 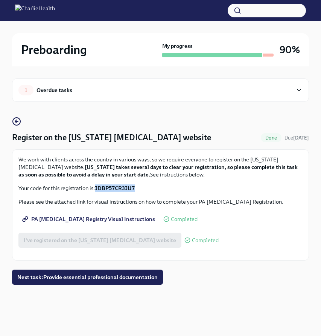 What do you see at coordinates (115, 188) in the screenshot?
I see `strong: JDBP57CR3JU7` at bounding box center [115, 188].